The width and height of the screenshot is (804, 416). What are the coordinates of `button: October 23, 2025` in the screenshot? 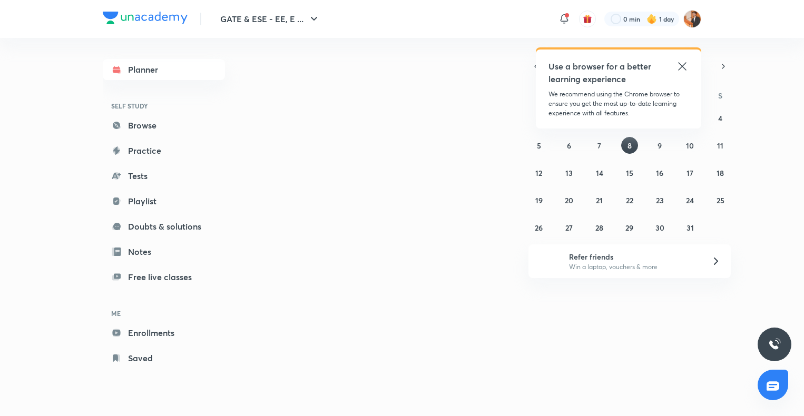 It's located at (659, 200).